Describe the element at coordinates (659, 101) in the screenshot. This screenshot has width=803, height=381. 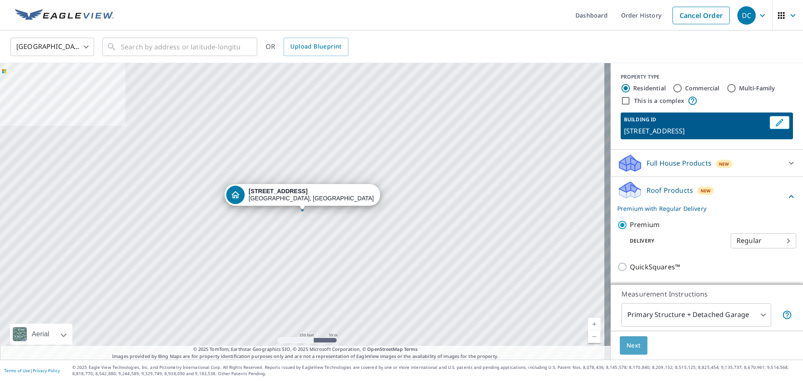
I see `label: This is a complex` at that location.